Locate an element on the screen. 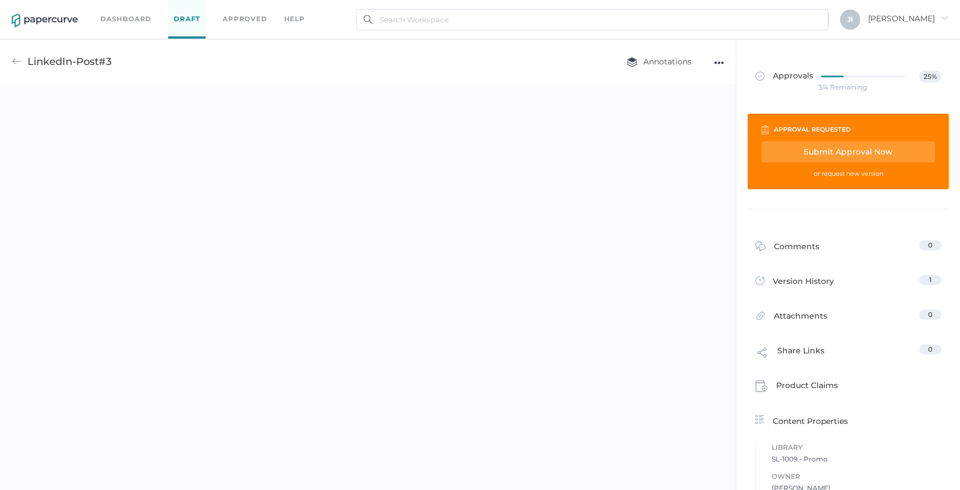  span: Annotations is located at coordinates (659, 62).